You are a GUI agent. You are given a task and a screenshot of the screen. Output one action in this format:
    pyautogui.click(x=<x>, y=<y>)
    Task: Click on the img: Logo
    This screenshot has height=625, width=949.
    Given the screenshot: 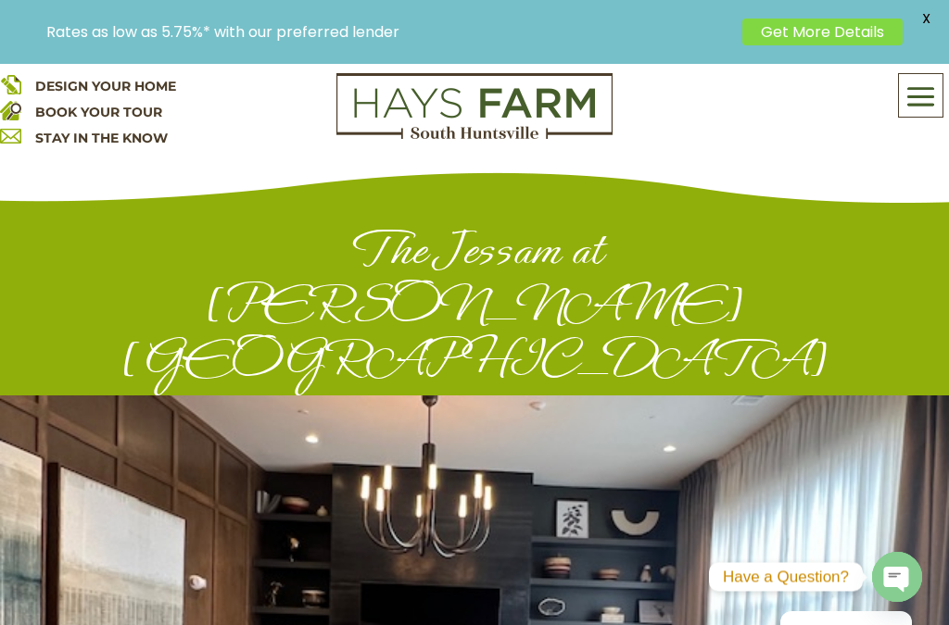 What is the action you would take?
    pyautogui.click(x=474, y=107)
    